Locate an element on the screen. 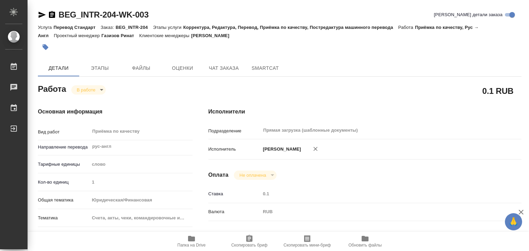  p: Тематика is located at coordinates (64, 218).